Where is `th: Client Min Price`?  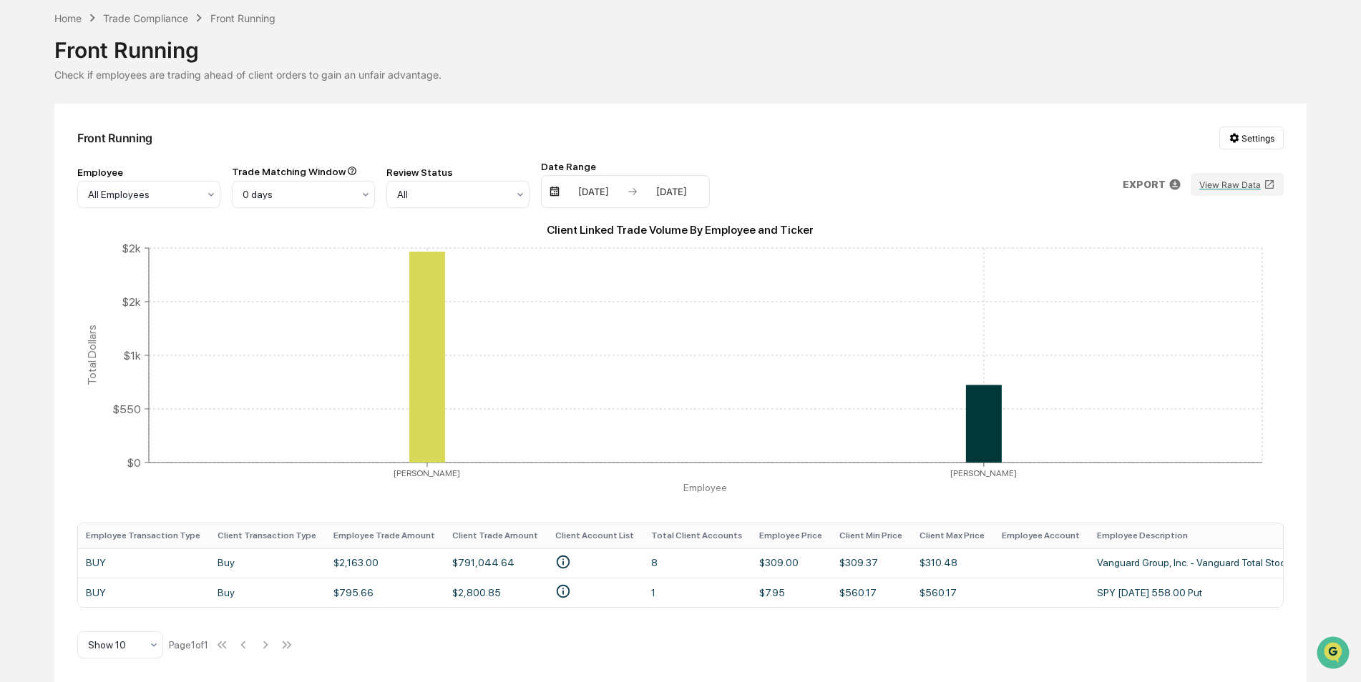
th: Client Min Price is located at coordinates (871, 536).